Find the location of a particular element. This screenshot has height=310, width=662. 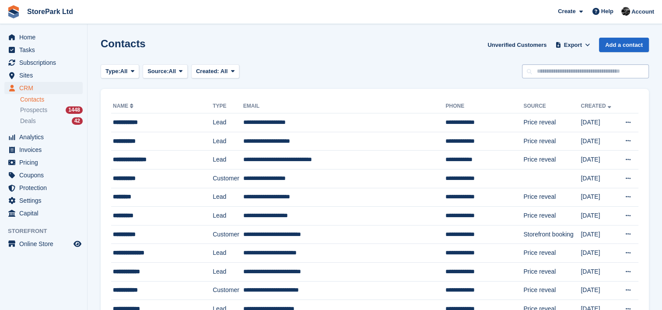

span: Analytics is located at coordinates (46, 137).